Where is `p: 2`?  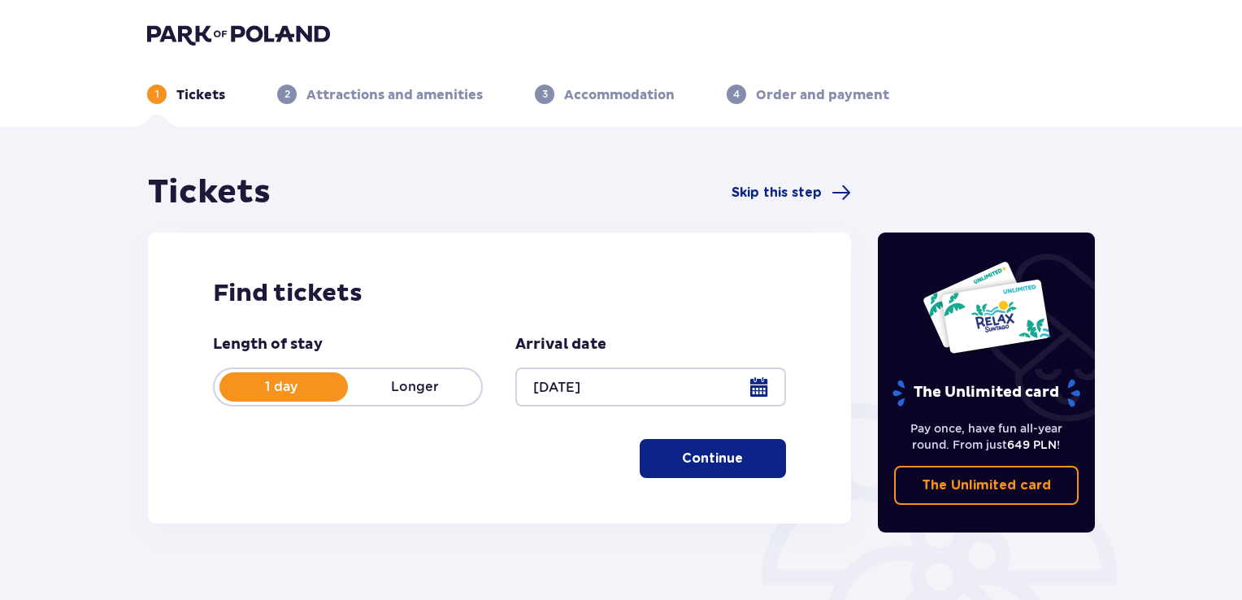 p: 2 is located at coordinates (287, 94).